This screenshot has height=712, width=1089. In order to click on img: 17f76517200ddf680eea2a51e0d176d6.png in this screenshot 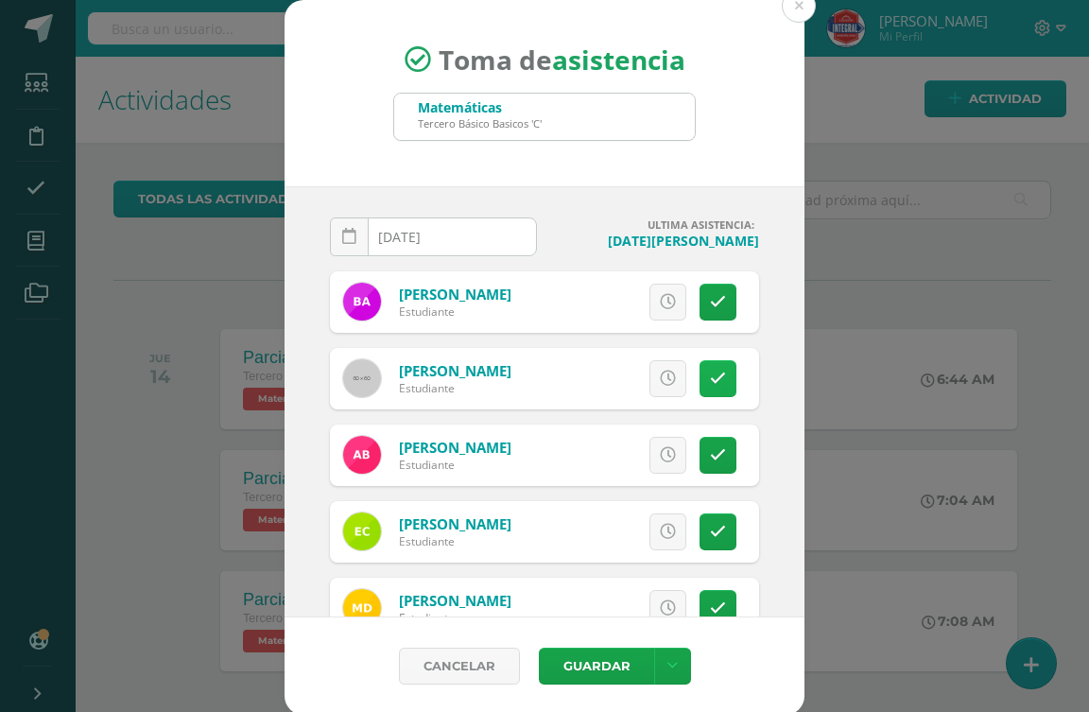, I will do `click(362, 302)`.